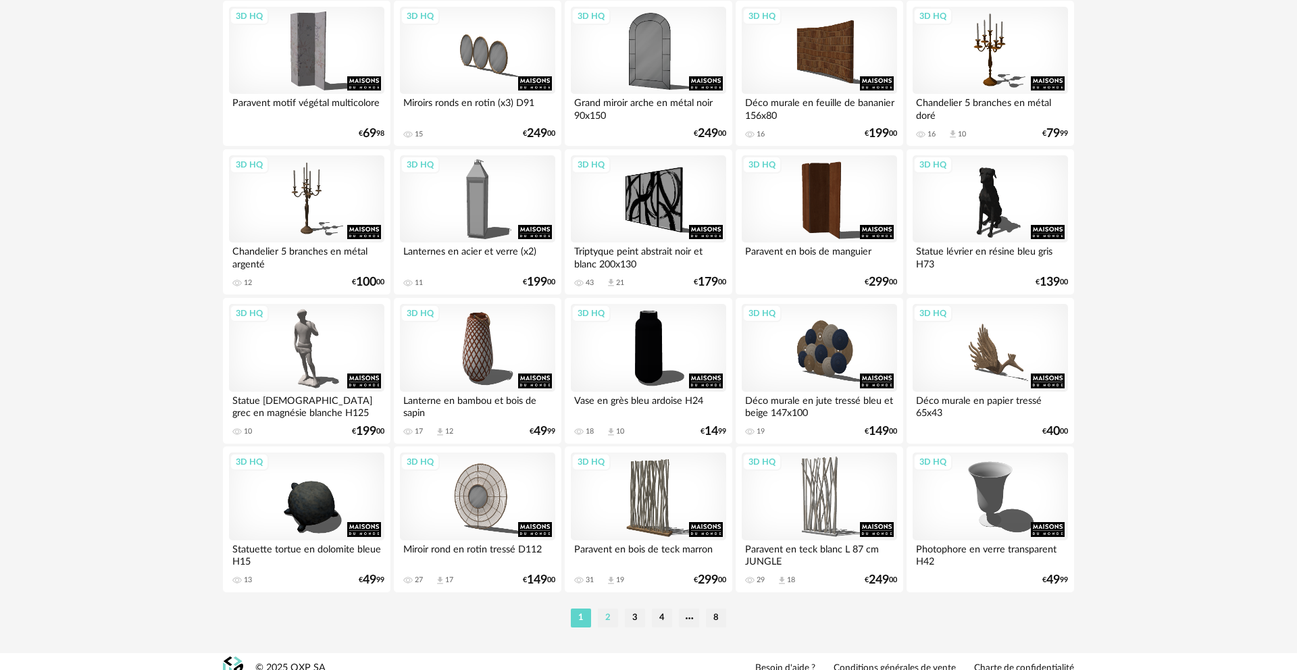 The width and height of the screenshot is (1297, 670). Describe the element at coordinates (820, 222) in the screenshot. I see `a: 3D HQ Paravent en bois de manguier €29900` at that location.